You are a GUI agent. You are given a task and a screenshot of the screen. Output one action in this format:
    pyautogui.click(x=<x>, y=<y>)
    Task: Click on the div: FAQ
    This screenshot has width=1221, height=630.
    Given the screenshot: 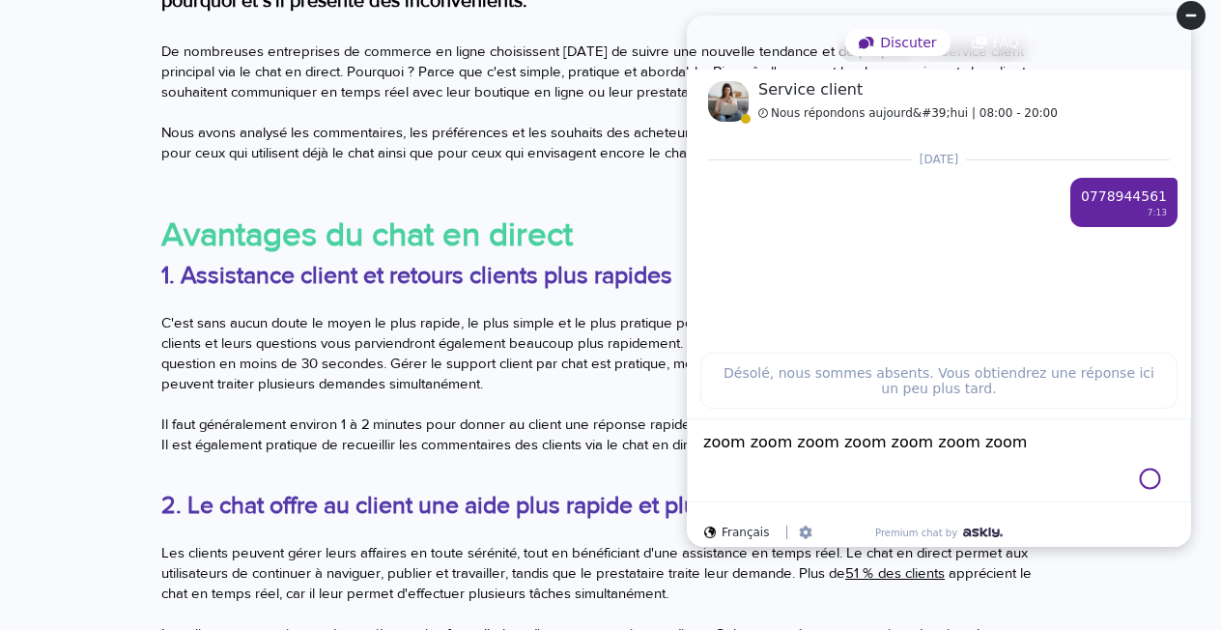 What is the action you would take?
    pyautogui.click(x=324, y=42)
    